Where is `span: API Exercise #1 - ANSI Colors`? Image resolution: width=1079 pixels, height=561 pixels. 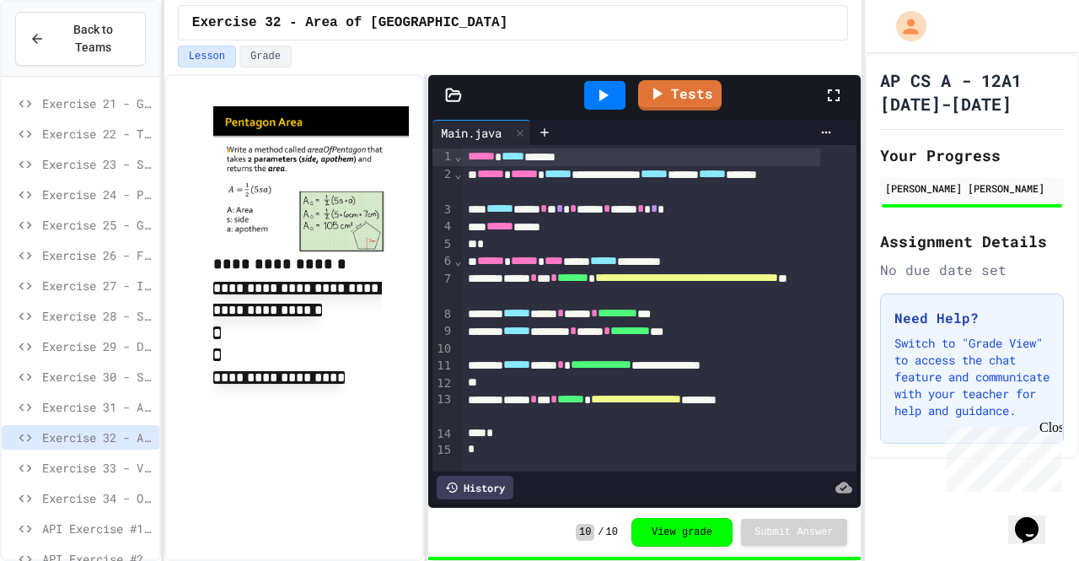 span: API Exercise #1 - ANSI Colors is located at coordinates (97, 528).